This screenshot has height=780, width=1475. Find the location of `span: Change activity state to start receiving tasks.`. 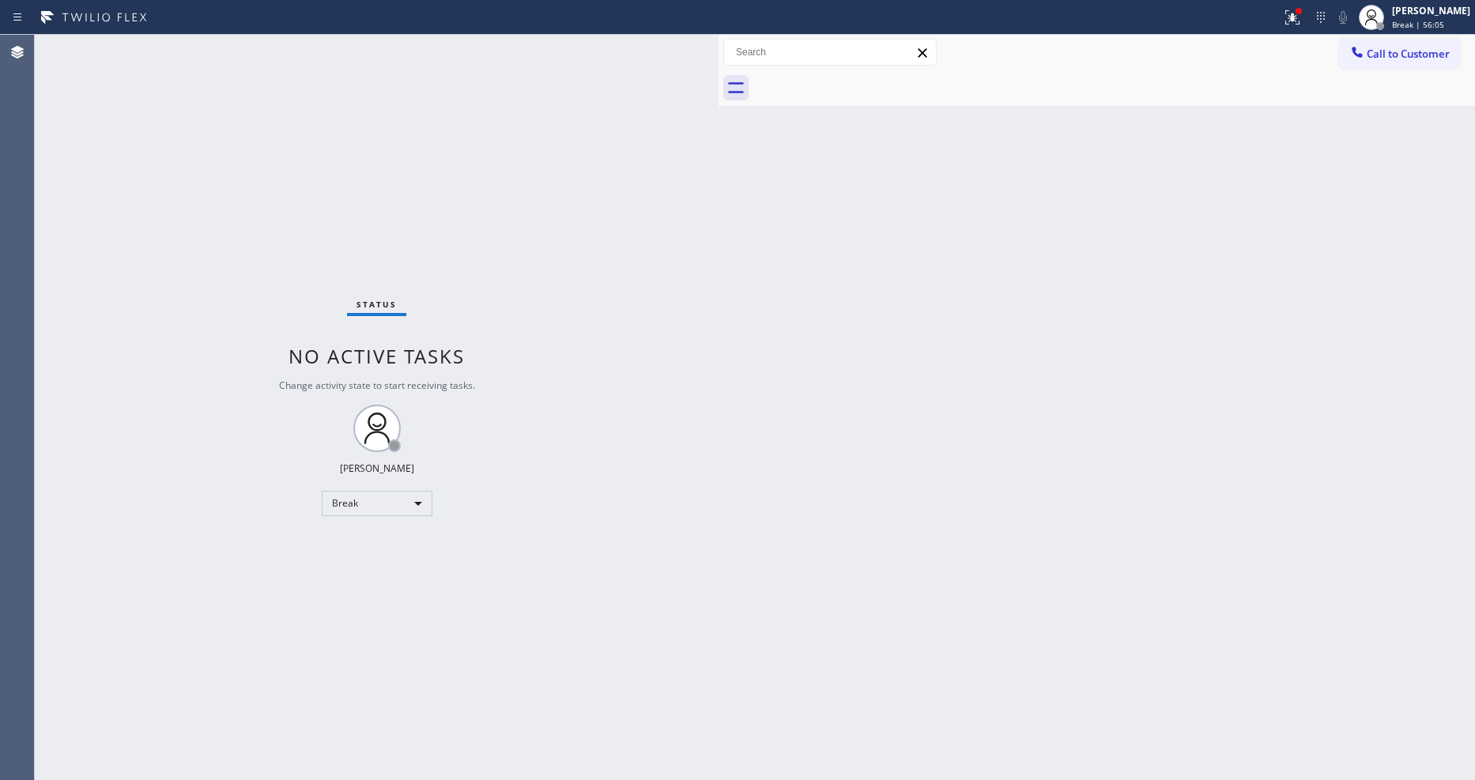

span: Change activity state to start receiving tasks. is located at coordinates (377, 385).